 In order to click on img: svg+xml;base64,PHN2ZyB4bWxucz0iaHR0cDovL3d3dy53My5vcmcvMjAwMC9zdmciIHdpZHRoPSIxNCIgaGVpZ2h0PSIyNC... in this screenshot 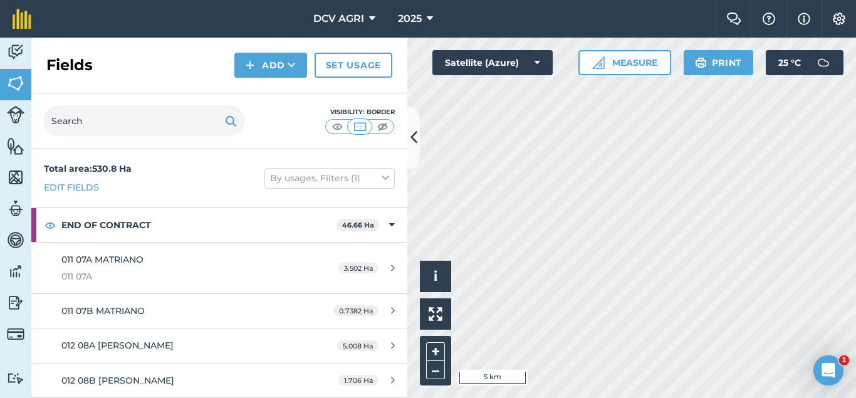, I will do `click(250, 65)`.